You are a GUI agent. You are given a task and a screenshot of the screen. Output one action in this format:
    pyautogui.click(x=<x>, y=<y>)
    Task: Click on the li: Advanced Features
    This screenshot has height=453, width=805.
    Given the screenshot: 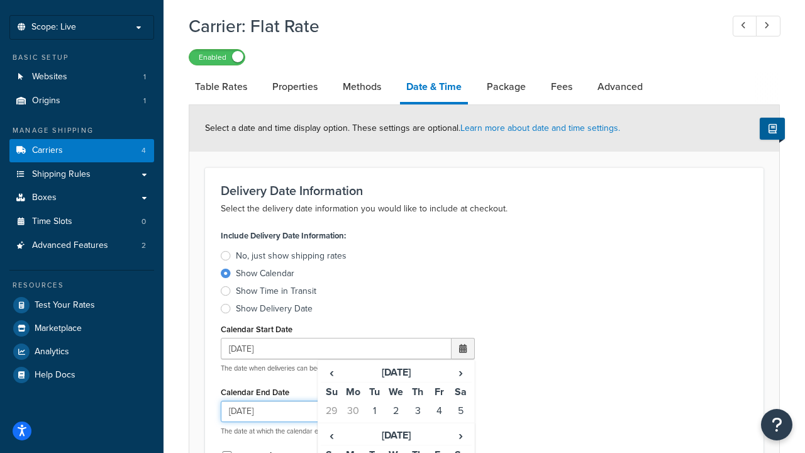 What is the action you would take?
    pyautogui.click(x=82, y=245)
    